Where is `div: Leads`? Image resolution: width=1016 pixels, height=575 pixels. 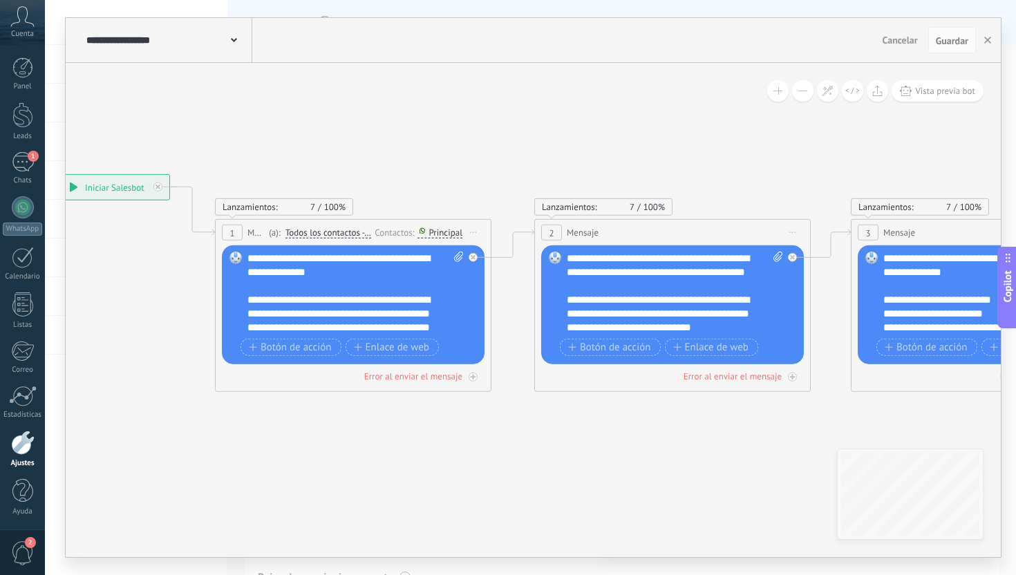 div: Leads is located at coordinates (23, 136).